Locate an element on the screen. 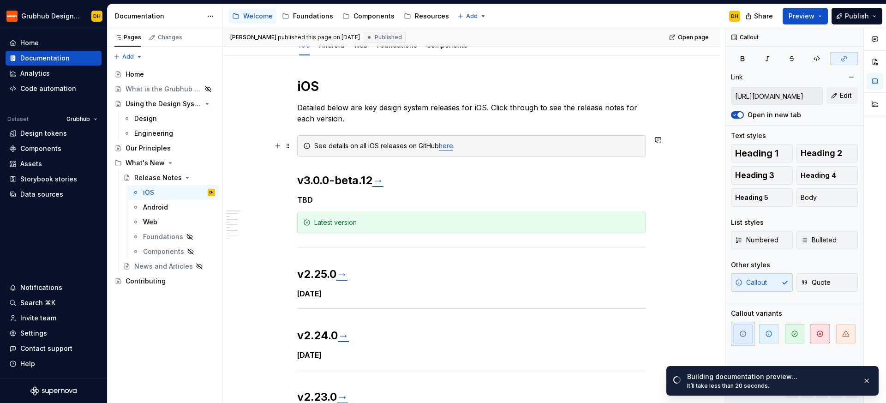 Image resolution: width=886 pixels, height=403 pixels. button: Share is located at coordinates (759, 16).